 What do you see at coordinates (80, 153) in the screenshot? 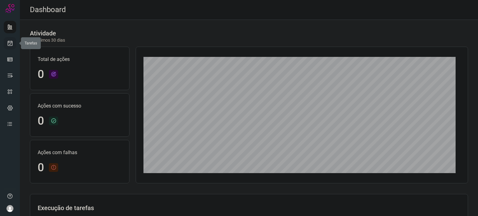
I see `p: Ações com falhas` at bounding box center [80, 153].